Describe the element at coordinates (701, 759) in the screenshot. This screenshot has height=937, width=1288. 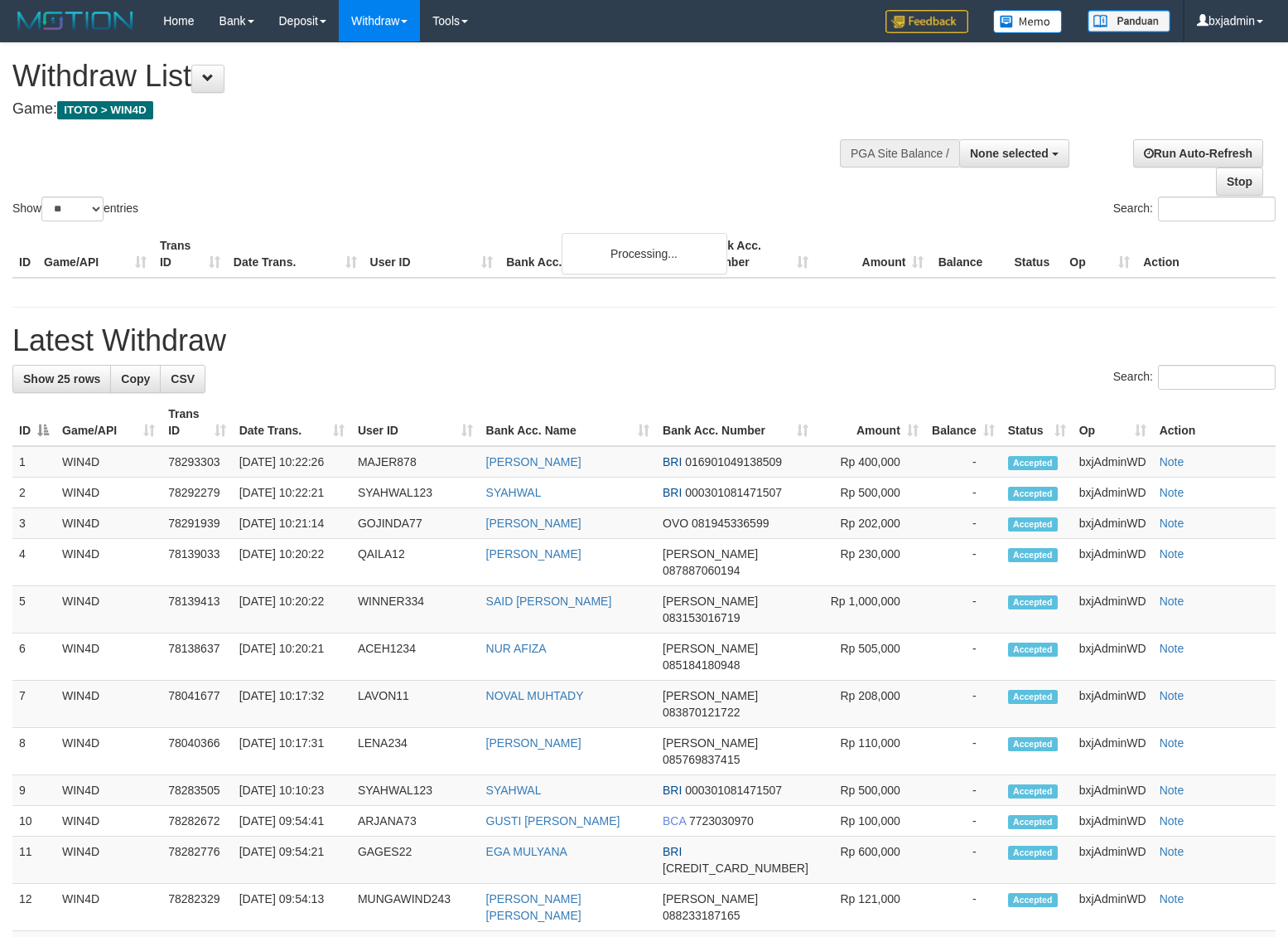
I see `span: Copy 085769837415 to clipboard` at that location.